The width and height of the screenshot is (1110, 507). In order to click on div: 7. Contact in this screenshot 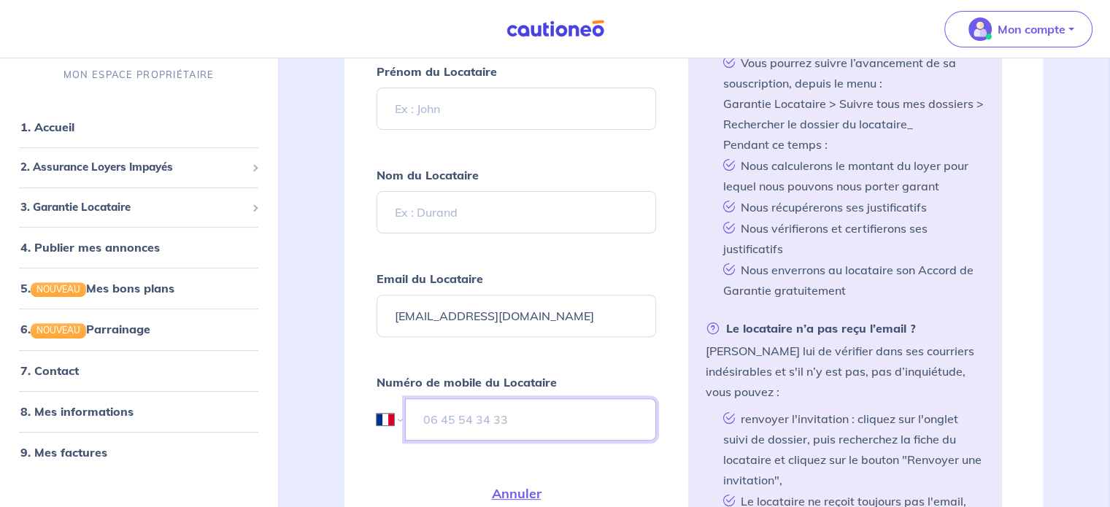, I will do `click(139, 371)`.